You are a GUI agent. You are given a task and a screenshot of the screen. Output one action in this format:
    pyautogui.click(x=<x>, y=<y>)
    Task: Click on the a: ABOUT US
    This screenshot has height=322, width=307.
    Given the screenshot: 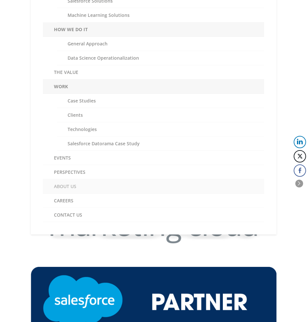 What is the action you would take?
    pyautogui.click(x=153, y=187)
    